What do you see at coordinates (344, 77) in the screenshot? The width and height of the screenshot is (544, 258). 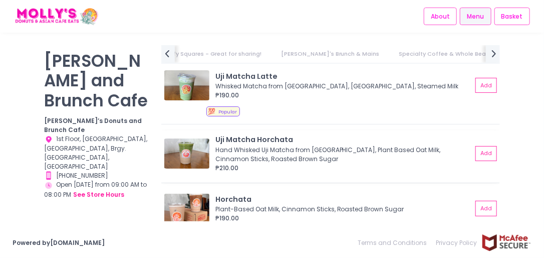 I see `div: Uji Matcha Latte` at bounding box center [344, 77].